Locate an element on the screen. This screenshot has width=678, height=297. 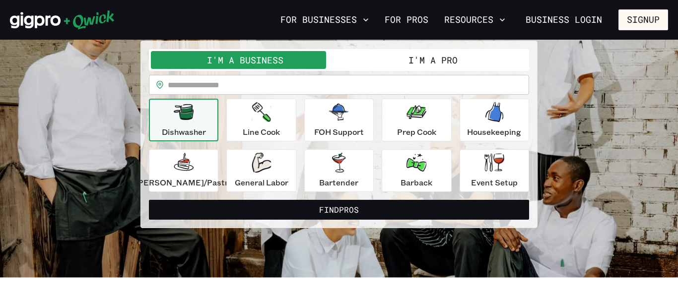
p: Bartender is located at coordinates (338, 183).